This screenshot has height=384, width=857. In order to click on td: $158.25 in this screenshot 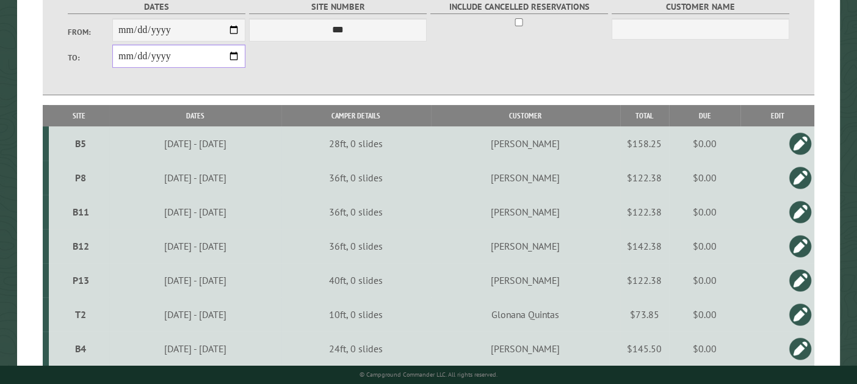, I will do `click(645, 143)`.